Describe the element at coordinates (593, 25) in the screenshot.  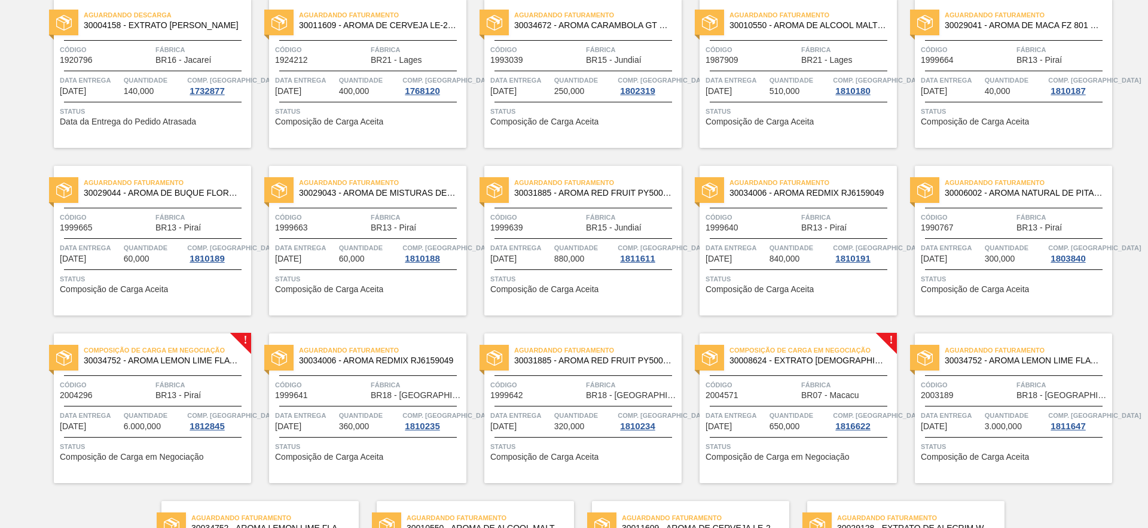
I see `span: 30034672 - AROMA CARAMBOLA GT NF25 IM1395848` at that location.